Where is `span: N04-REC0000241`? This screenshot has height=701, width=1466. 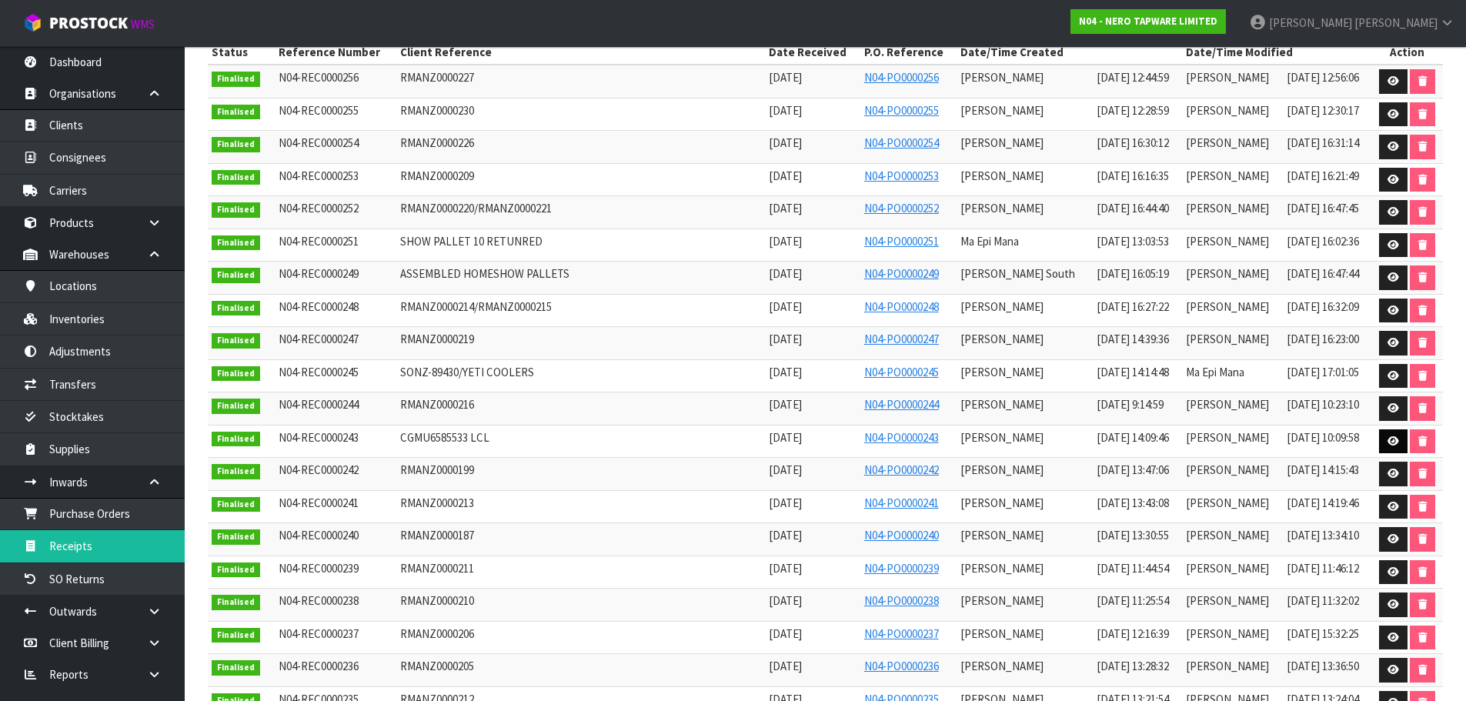
span: N04-REC0000241 is located at coordinates (318, 502).